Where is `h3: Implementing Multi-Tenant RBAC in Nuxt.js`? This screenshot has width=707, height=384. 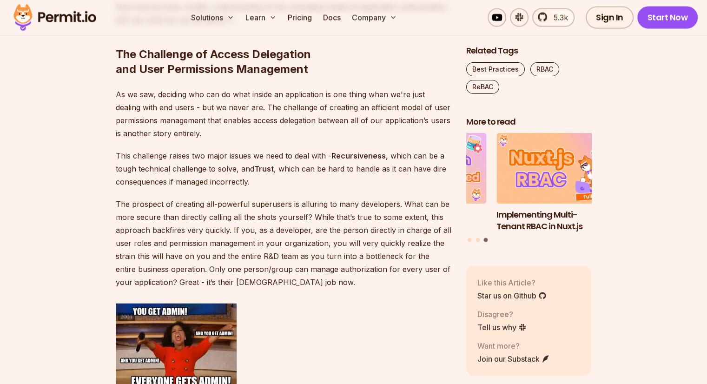 h3: Implementing Multi-Tenant RBAC in Nuxt.js is located at coordinates (559, 220).